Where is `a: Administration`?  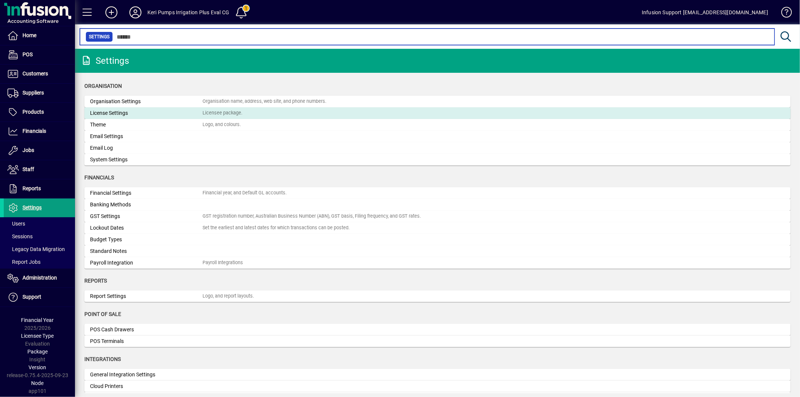
a: Administration is located at coordinates (39, 278).